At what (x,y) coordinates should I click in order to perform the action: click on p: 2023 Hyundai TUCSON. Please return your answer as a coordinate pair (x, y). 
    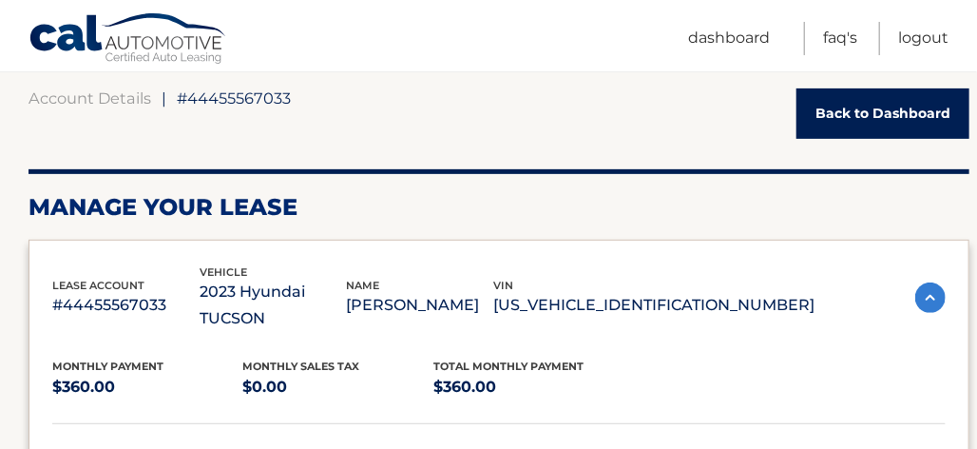
    Looking at the image, I should click on (273, 305).